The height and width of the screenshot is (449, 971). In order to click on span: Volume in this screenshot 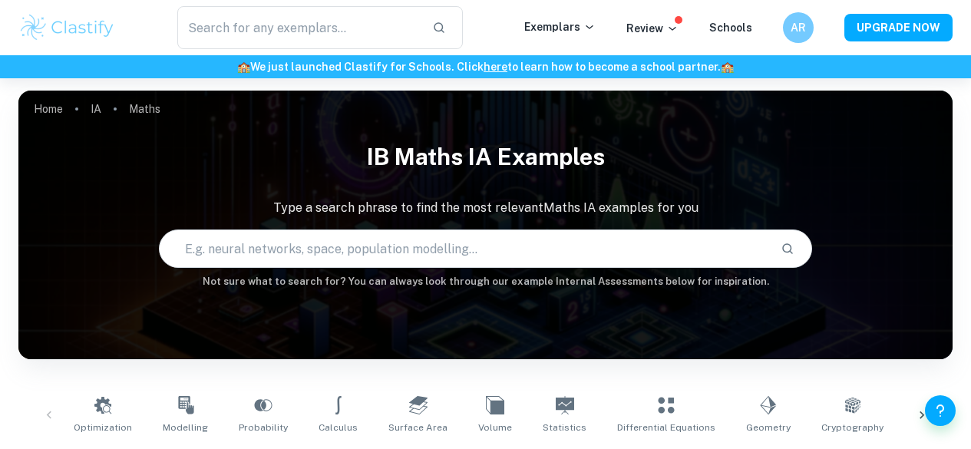, I will do `click(495, 428)`.